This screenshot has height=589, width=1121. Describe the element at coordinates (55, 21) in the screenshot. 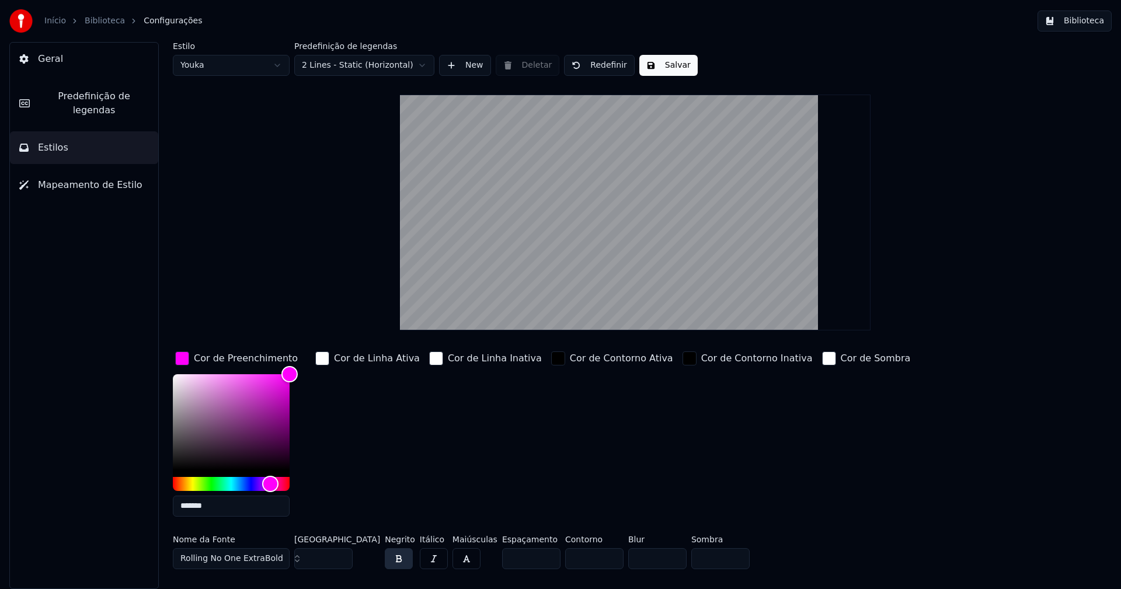

I see `a: Início` at that location.